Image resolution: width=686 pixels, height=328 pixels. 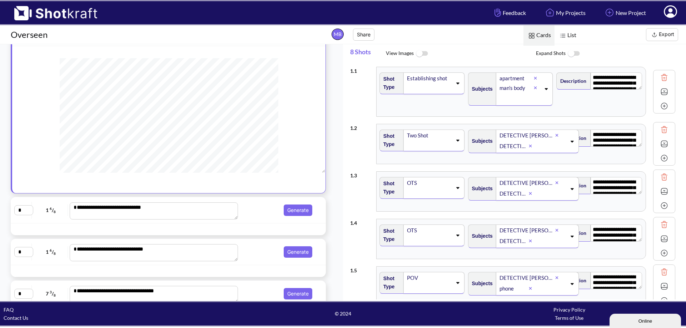 I want to click on div: Online, so click(x=36, y=9).